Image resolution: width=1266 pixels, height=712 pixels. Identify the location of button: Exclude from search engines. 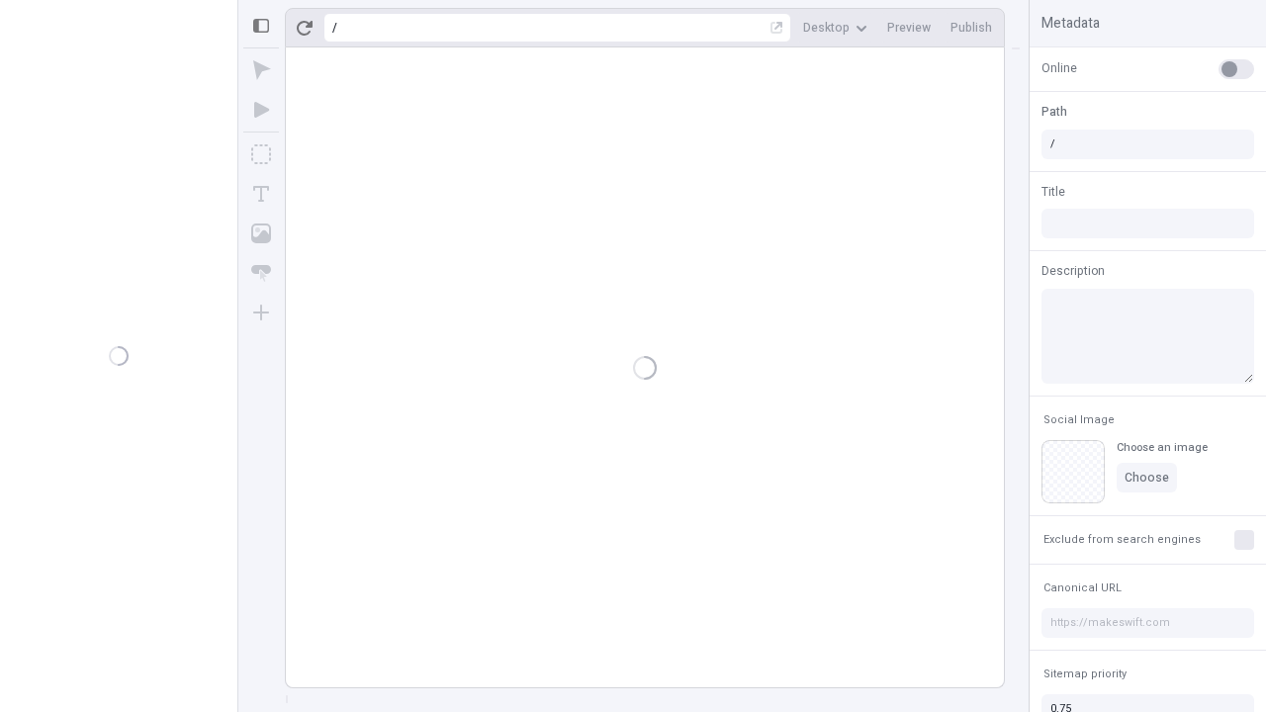
(1121, 540).